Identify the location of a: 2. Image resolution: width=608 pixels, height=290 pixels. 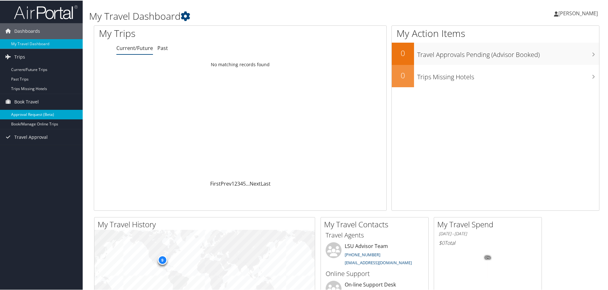
(236, 183).